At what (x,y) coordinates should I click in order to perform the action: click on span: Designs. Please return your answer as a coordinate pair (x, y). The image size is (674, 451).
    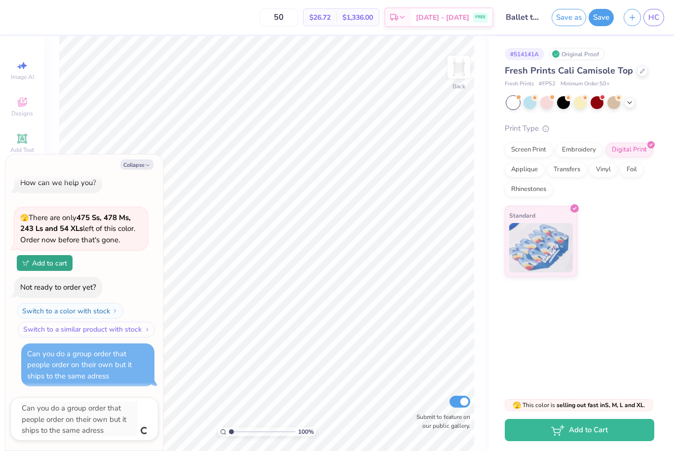
    Looking at the image, I should click on (22, 113).